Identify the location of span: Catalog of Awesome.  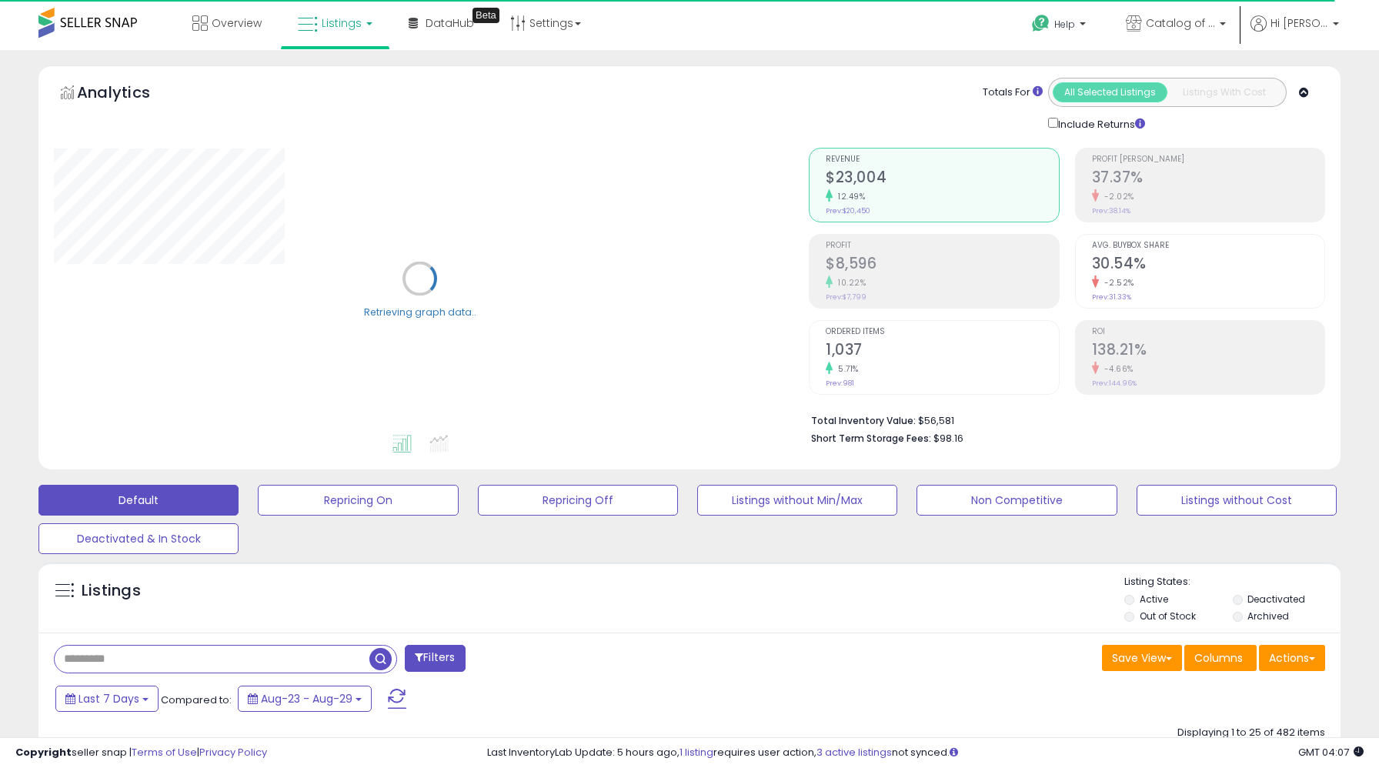
(1180, 23).